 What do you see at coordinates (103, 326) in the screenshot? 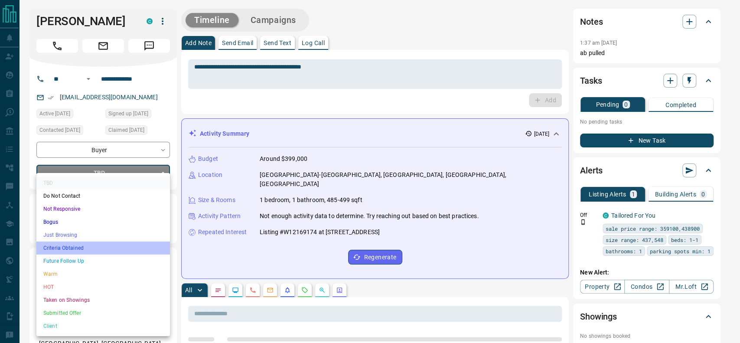
I see `li: Client` at bounding box center [103, 326].